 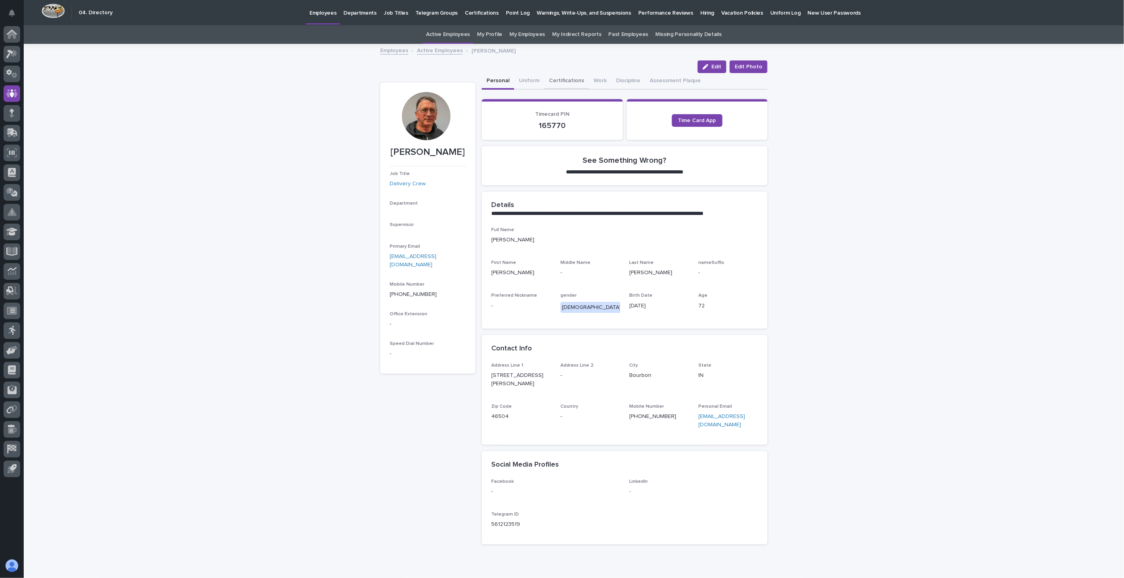 I want to click on span: Zip Code, so click(x=502, y=407).